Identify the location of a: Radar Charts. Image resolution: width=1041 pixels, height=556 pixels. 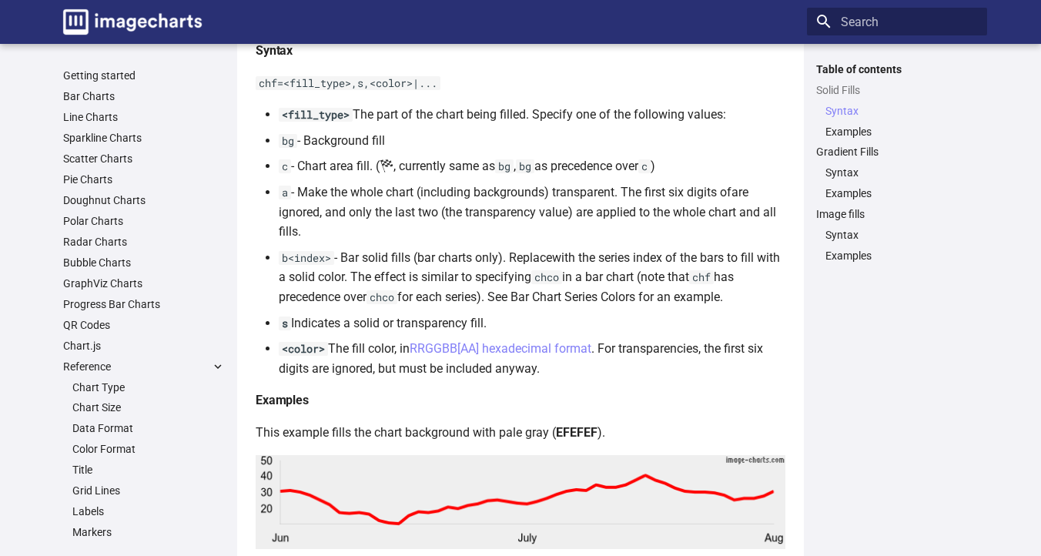
(144, 242).